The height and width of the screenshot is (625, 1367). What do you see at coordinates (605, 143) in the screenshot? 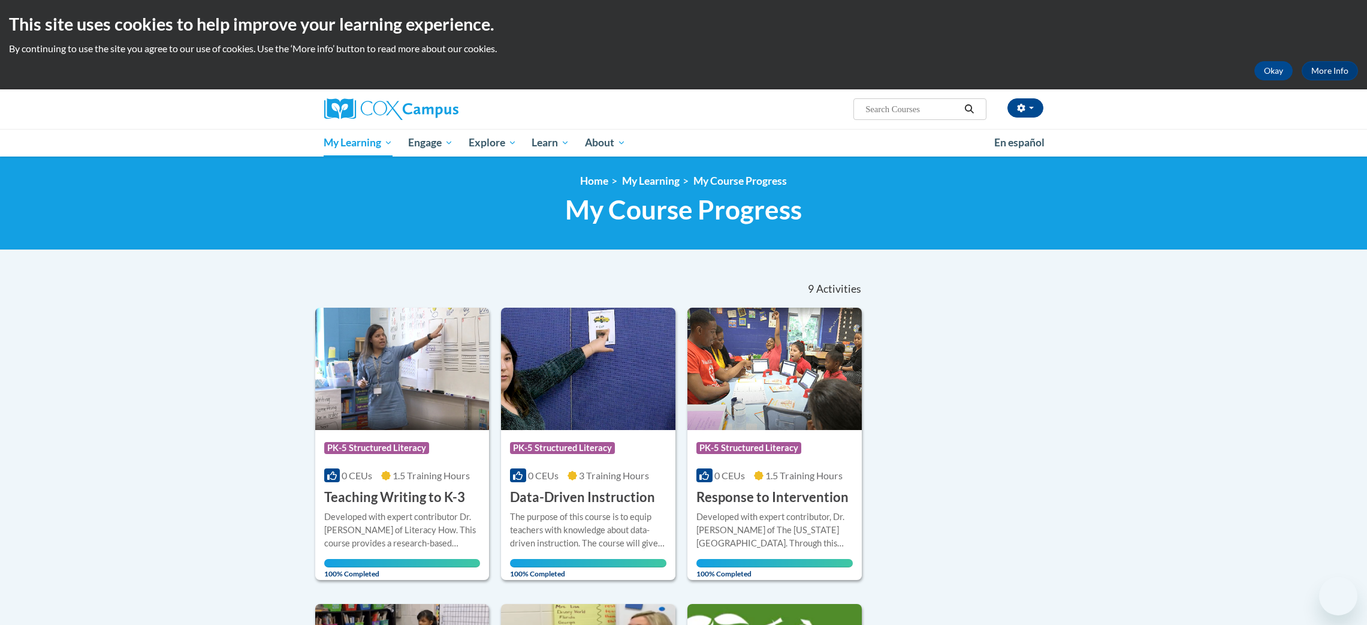
I see `span: About` at bounding box center [605, 143].